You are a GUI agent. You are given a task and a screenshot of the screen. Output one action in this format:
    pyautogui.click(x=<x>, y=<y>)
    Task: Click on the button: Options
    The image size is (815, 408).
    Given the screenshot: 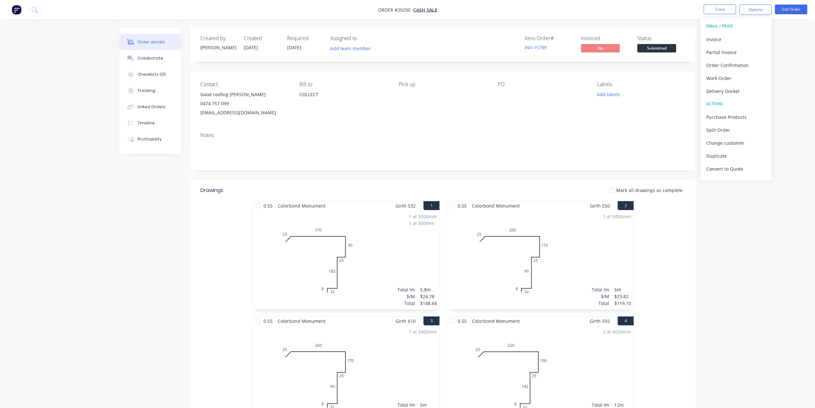 What is the action you would take?
    pyautogui.click(x=756, y=10)
    